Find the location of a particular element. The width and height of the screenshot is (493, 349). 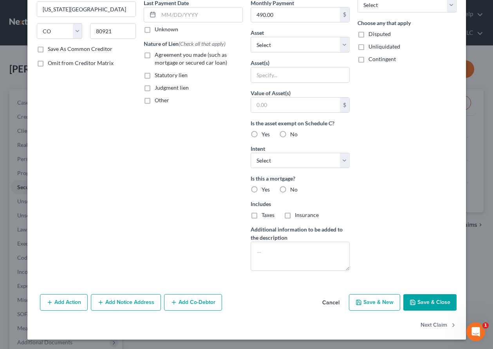

button: Add Notice Address is located at coordinates (126, 302).